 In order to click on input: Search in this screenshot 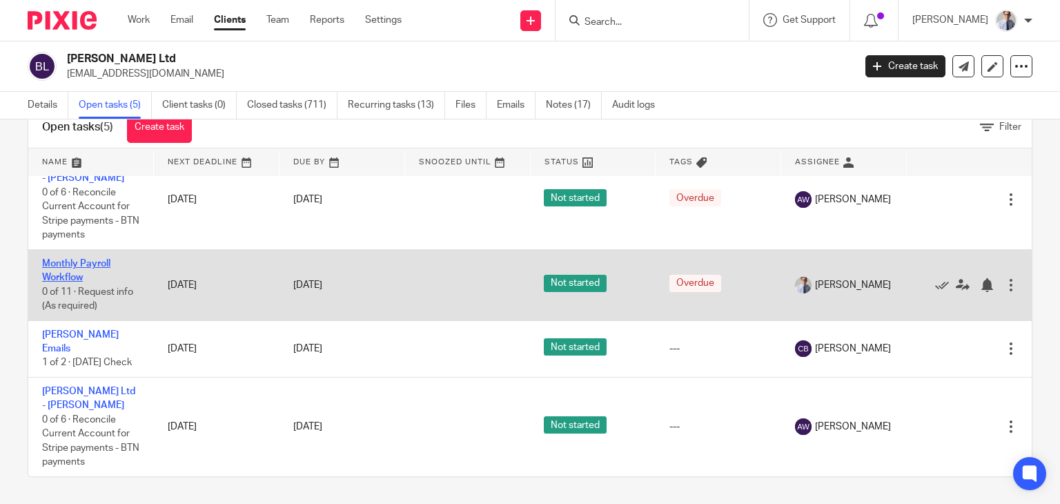, I will do `click(645, 23)`.